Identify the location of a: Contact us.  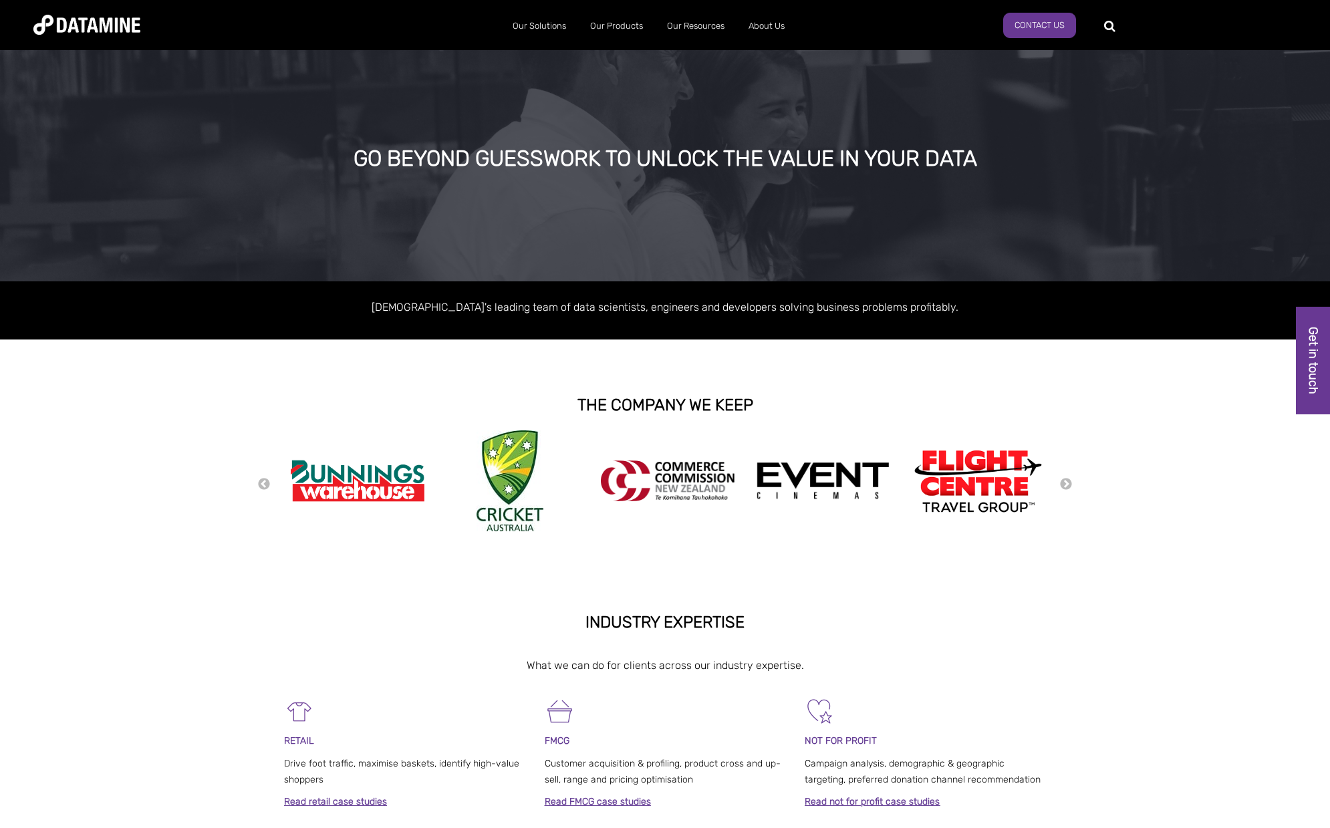
(1039, 25).